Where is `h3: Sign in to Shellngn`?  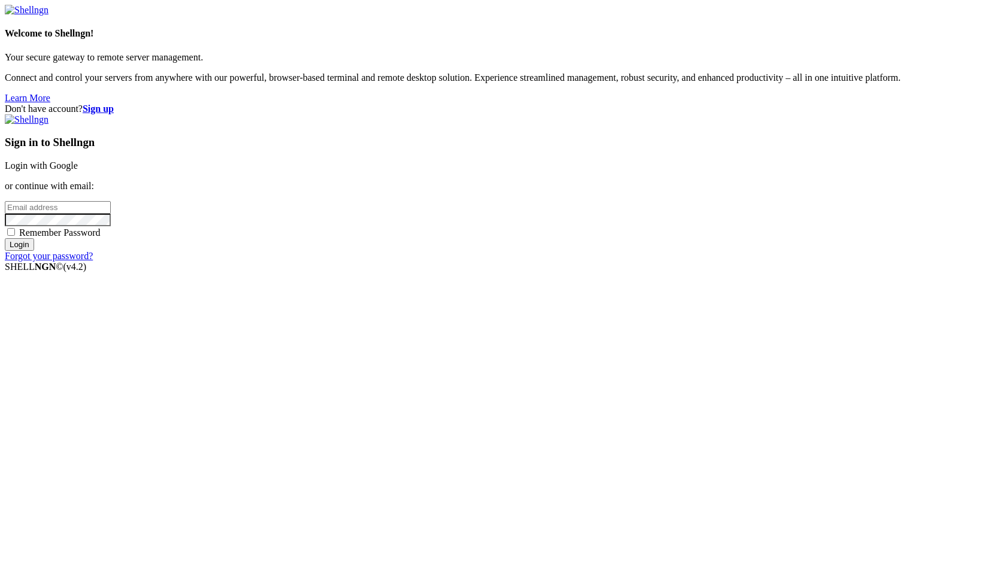 h3: Sign in to Shellngn is located at coordinates (503, 142).